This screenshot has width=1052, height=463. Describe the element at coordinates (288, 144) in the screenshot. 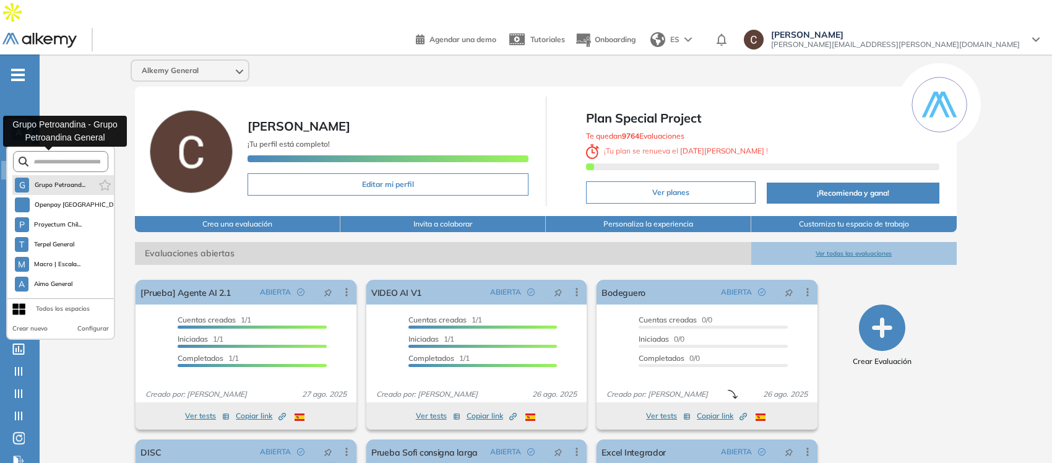

I see `span: ¡Tu perfil está completo!` at that location.